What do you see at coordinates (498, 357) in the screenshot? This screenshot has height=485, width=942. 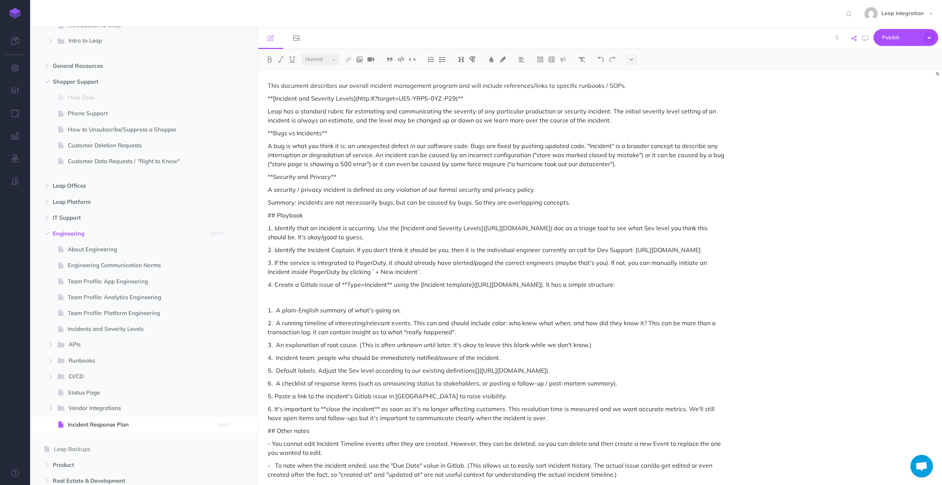 I see `p: 4. Incident team: people who should be immediately notified/aware of the incident.` at bounding box center [498, 357].